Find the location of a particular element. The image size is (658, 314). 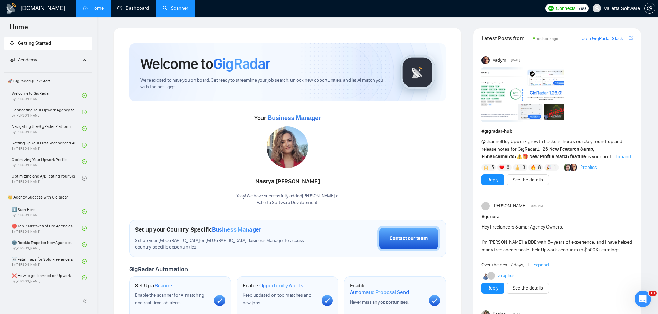

span: 11 is located at coordinates (652, 294).